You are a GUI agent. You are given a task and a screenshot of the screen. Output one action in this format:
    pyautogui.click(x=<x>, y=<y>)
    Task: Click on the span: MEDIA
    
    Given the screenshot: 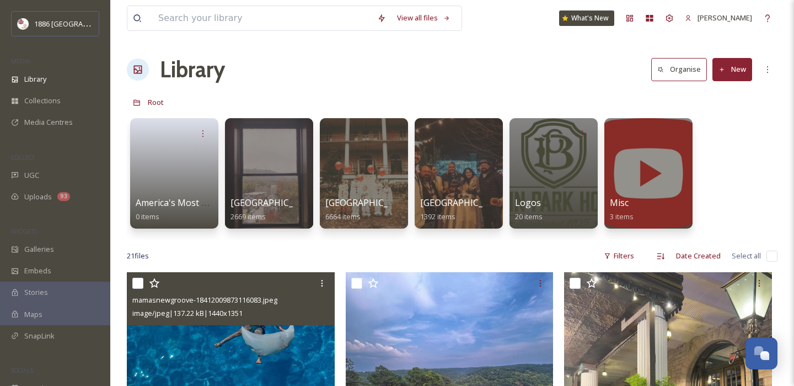 What is the action you would take?
    pyautogui.click(x=20, y=61)
    